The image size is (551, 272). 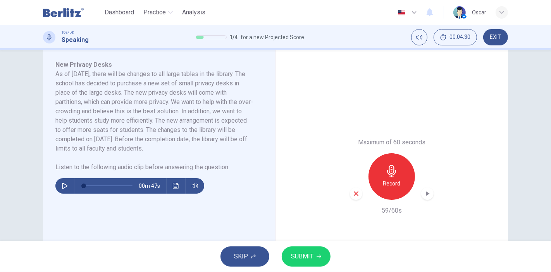 I want to click on button: SUBMIT, so click(x=306, y=256).